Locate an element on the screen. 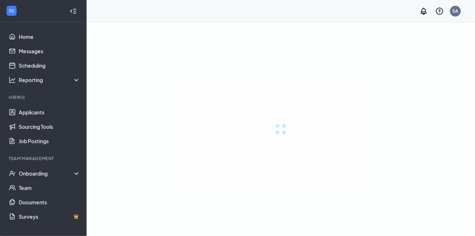  svg: Analysis is located at coordinates (12, 80).